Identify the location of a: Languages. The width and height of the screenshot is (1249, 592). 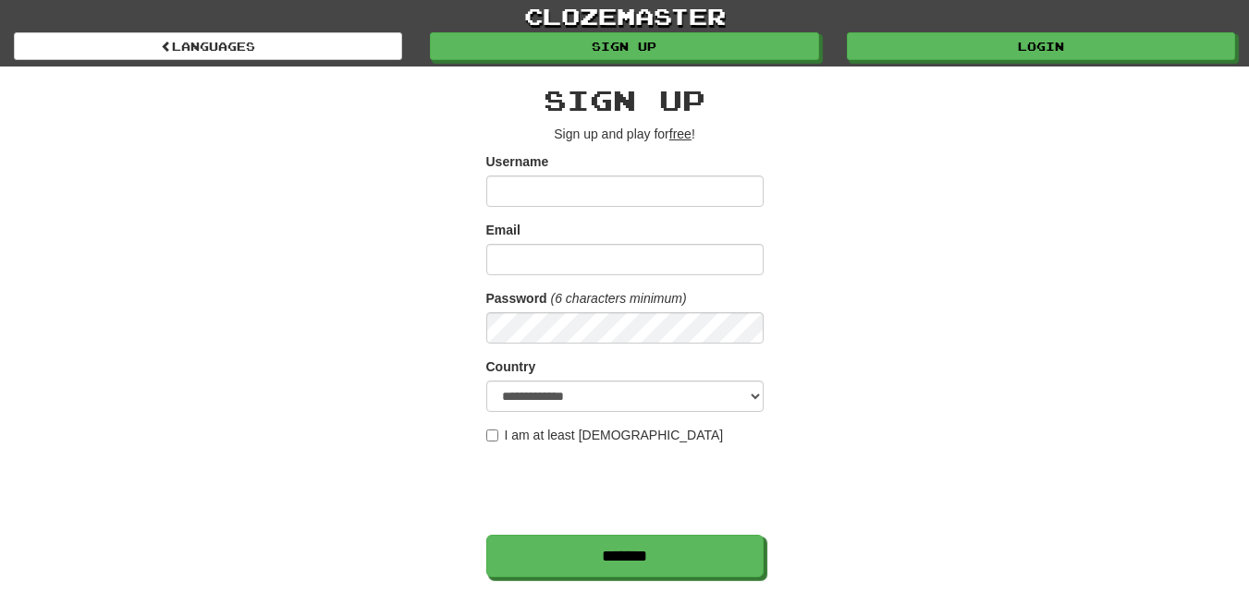
(208, 46).